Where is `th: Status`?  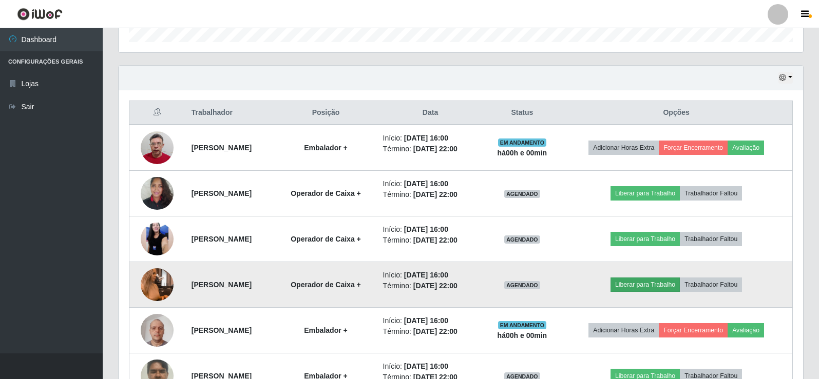 th: Status is located at coordinates (522, 113).